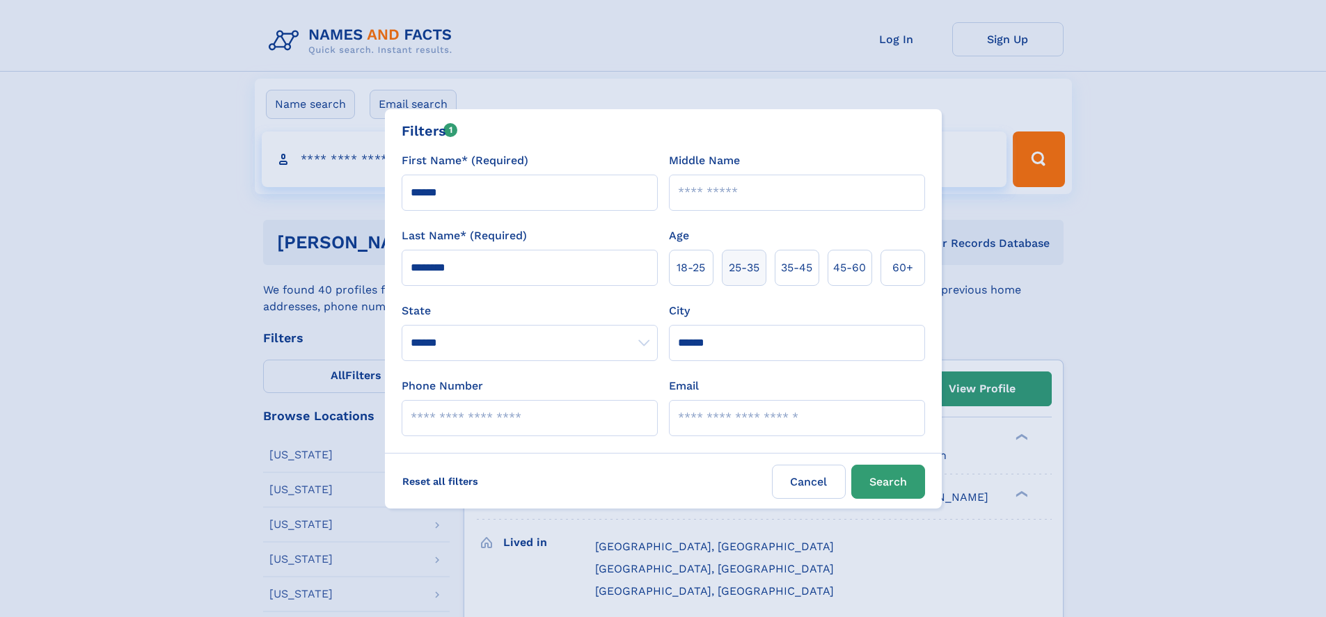 The height and width of the screenshot is (617, 1326). I want to click on span: 18‑25, so click(690, 268).